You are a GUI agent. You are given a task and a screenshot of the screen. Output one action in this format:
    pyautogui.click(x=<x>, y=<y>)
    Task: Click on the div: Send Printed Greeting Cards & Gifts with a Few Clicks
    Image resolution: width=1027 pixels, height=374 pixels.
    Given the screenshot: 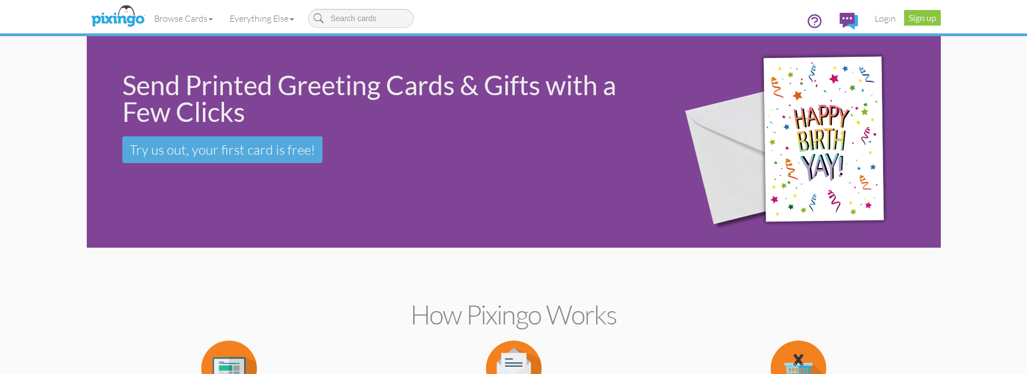 What is the action you would take?
    pyautogui.click(x=385, y=98)
    